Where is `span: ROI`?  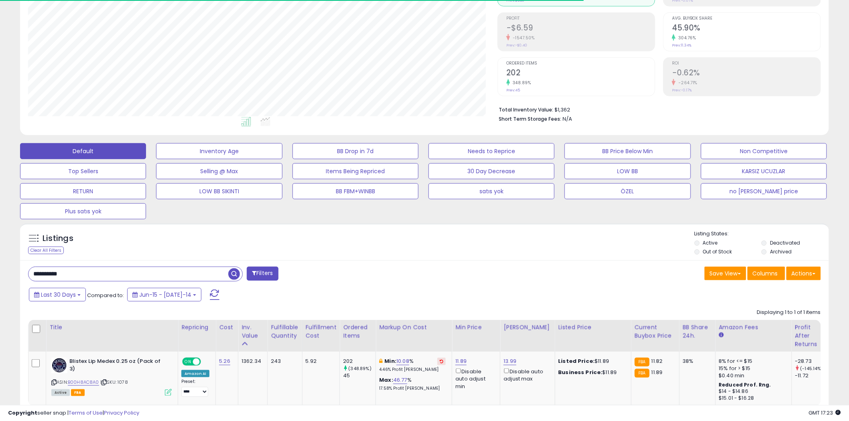 span: ROI is located at coordinates (746, 63).